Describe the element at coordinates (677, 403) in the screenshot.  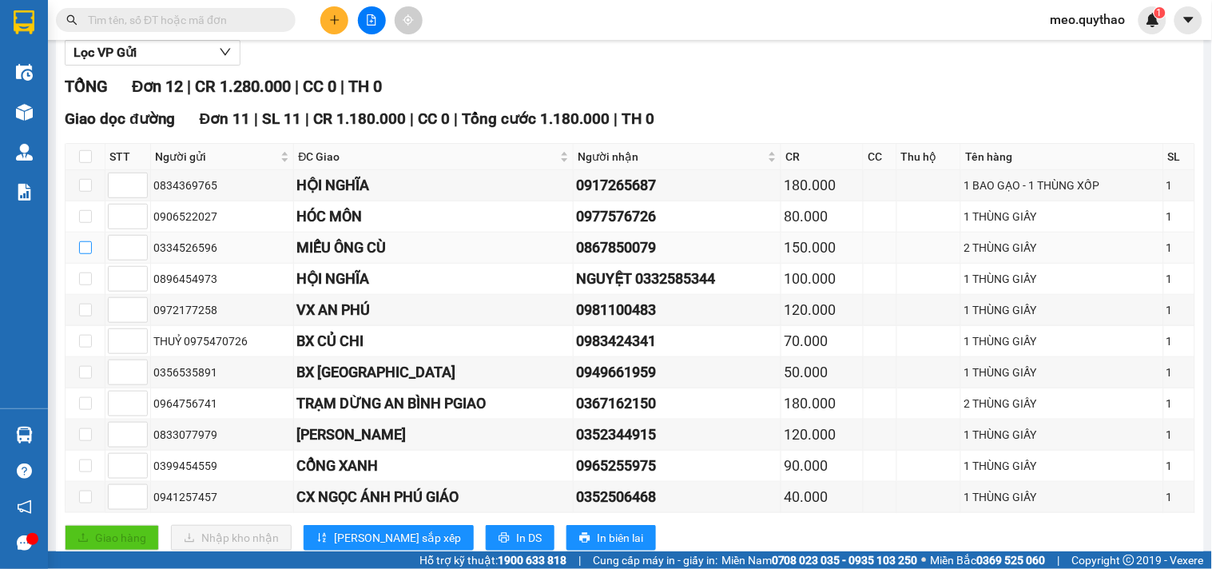
I see `div: 0367162150` at that location.